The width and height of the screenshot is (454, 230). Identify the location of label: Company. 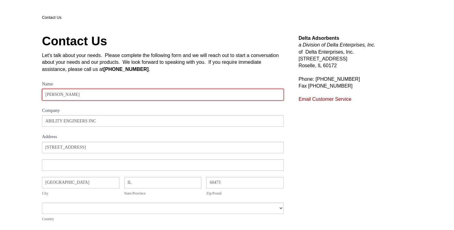
(163, 111).